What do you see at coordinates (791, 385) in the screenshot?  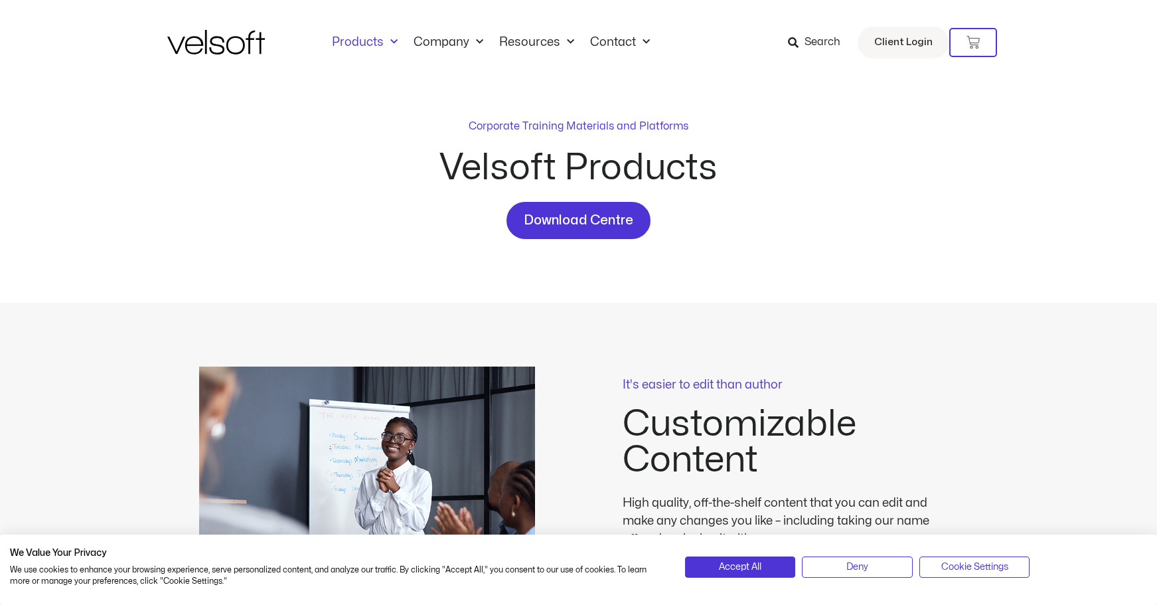 I see `p: It's easier to edit than author` at bounding box center [791, 385].